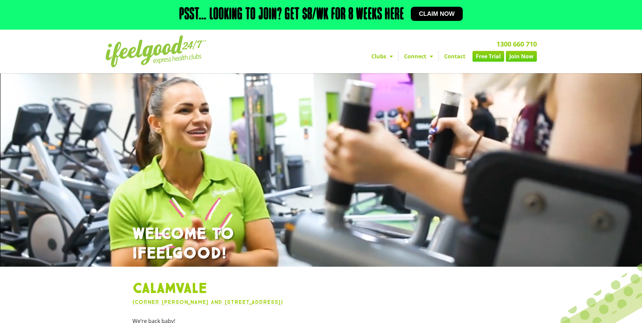 The height and width of the screenshot is (323, 642). I want to click on h1: Calamvale, so click(321, 289).